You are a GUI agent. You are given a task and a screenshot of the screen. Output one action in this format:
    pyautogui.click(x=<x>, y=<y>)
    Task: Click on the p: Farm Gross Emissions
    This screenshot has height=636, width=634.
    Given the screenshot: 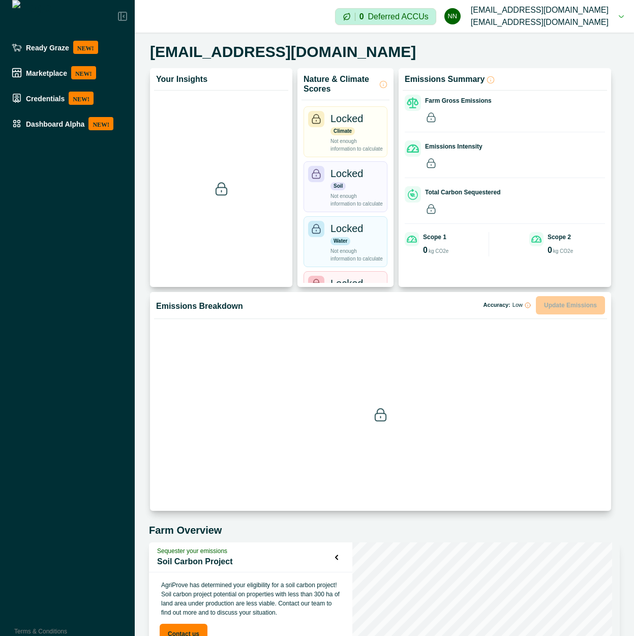 What is the action you would take?
    pyautogui.click(x=458, y=101)
    